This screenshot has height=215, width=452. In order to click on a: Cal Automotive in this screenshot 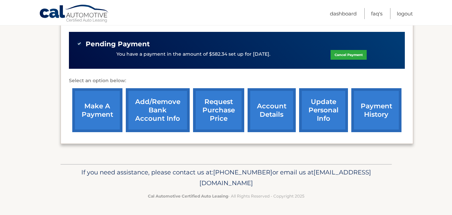, I will do `click(74, 14)`.